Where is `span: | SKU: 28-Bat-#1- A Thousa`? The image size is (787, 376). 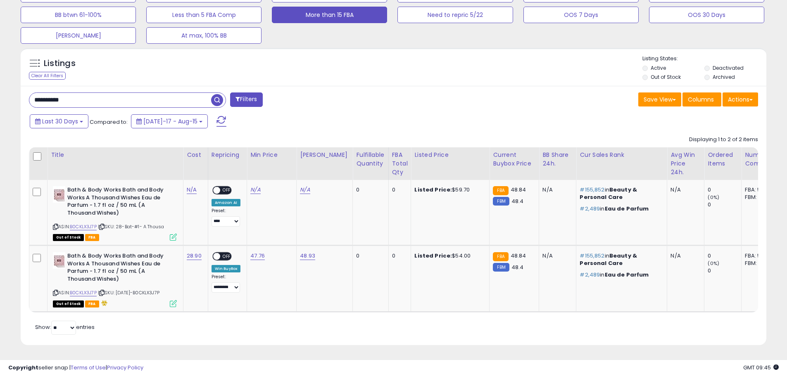
span: | SKU: 28-Bat-#1- A Thousa is located at coordinates (131, 227).